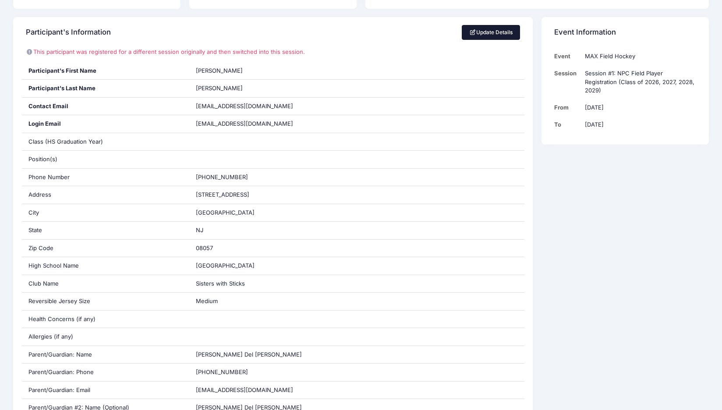 This screenshot has width=722, height=410. I want to click on a: Update Details, so click(490, 32).